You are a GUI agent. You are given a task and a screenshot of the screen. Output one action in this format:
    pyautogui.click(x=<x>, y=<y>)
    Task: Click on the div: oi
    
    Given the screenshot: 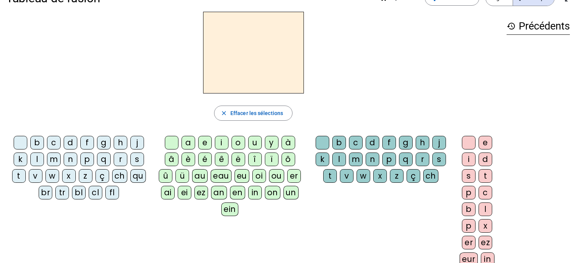 What is the action you would take?
    pyautogui.click(x=259, y=176)
    